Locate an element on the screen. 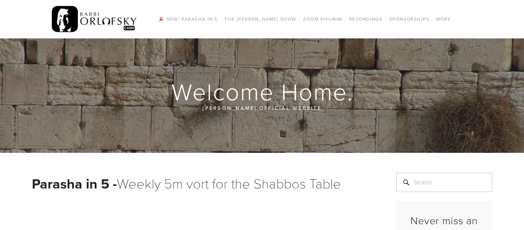  a: Sponsorships is located at coordinates (410, 19).